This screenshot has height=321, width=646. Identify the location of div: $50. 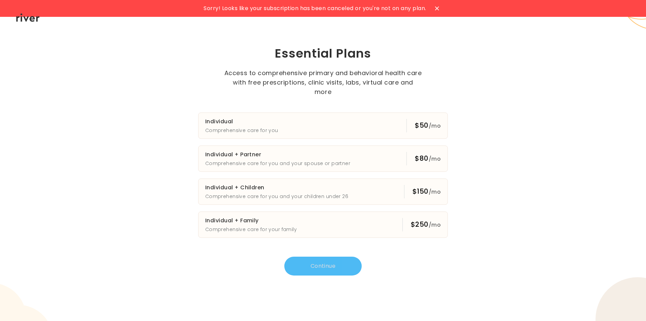
(428, 125).